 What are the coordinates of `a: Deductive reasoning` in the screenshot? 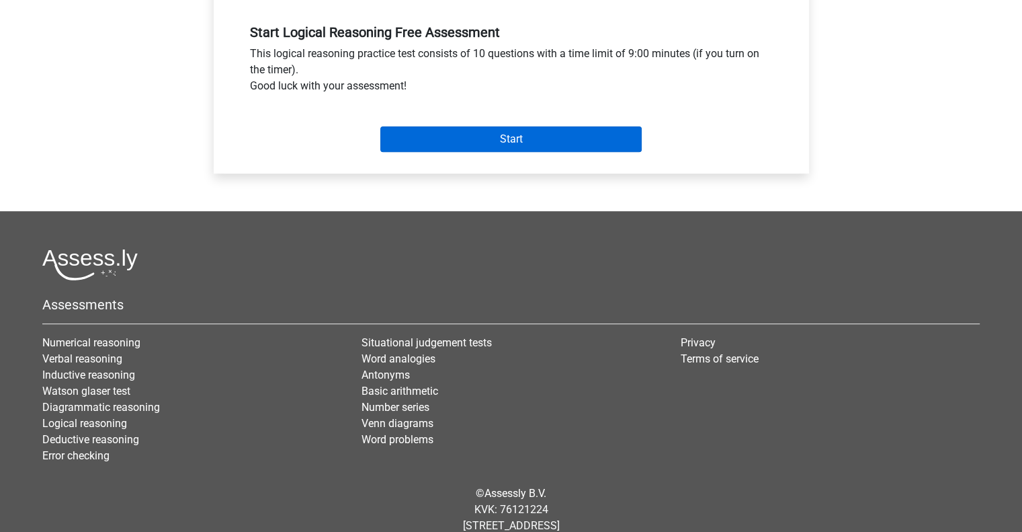 It's located at (91, 439).